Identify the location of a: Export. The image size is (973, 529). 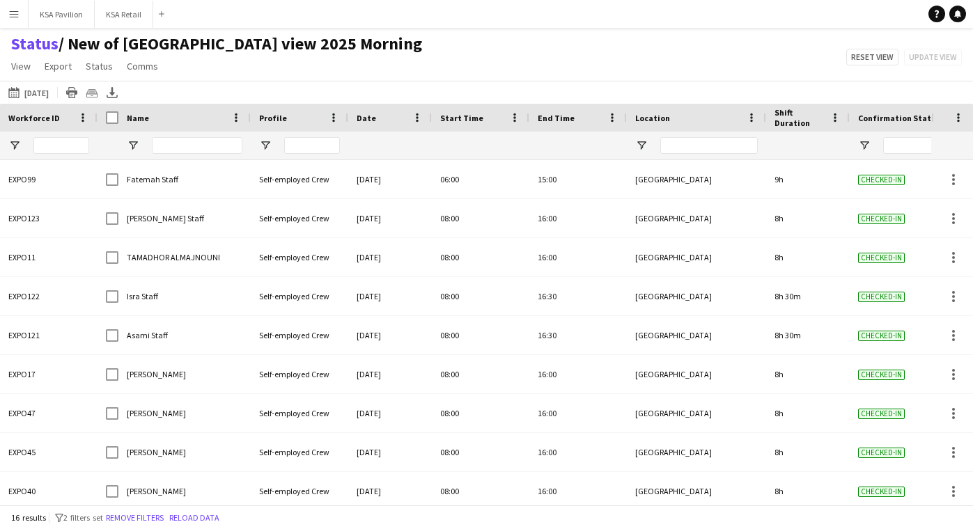
(58, 66).